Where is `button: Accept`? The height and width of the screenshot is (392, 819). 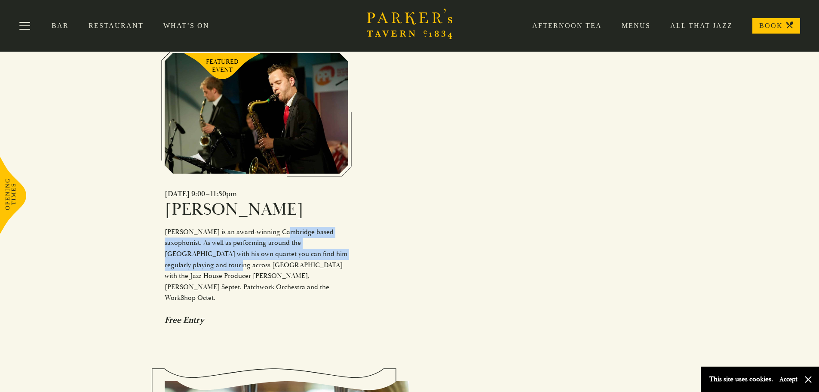
button: Accept is located at coordinates (789, 379).